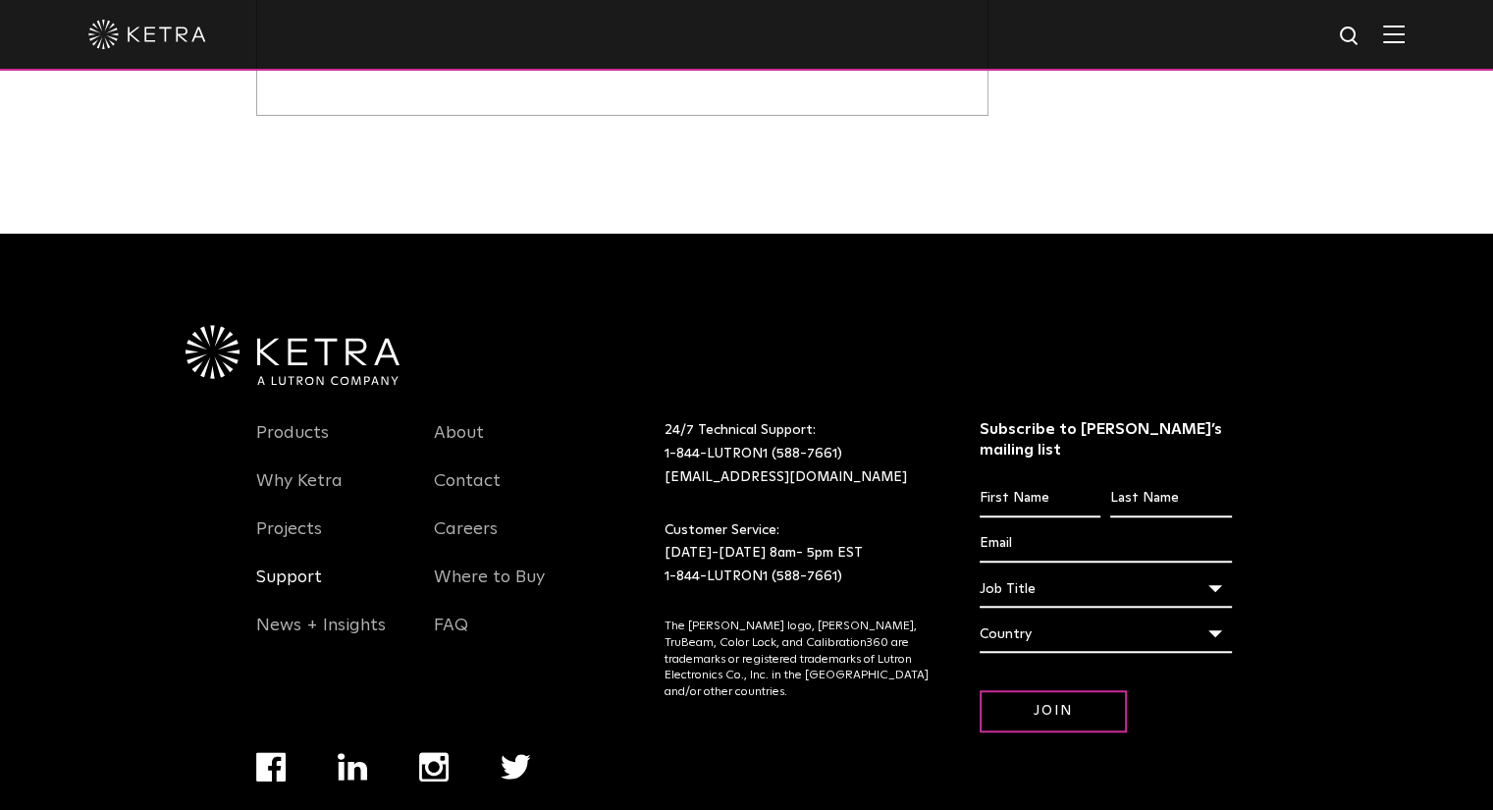 This screenshot has width=1493, height=810. I want to click on img: ketra-logo-2019-white, so click(147, 34).